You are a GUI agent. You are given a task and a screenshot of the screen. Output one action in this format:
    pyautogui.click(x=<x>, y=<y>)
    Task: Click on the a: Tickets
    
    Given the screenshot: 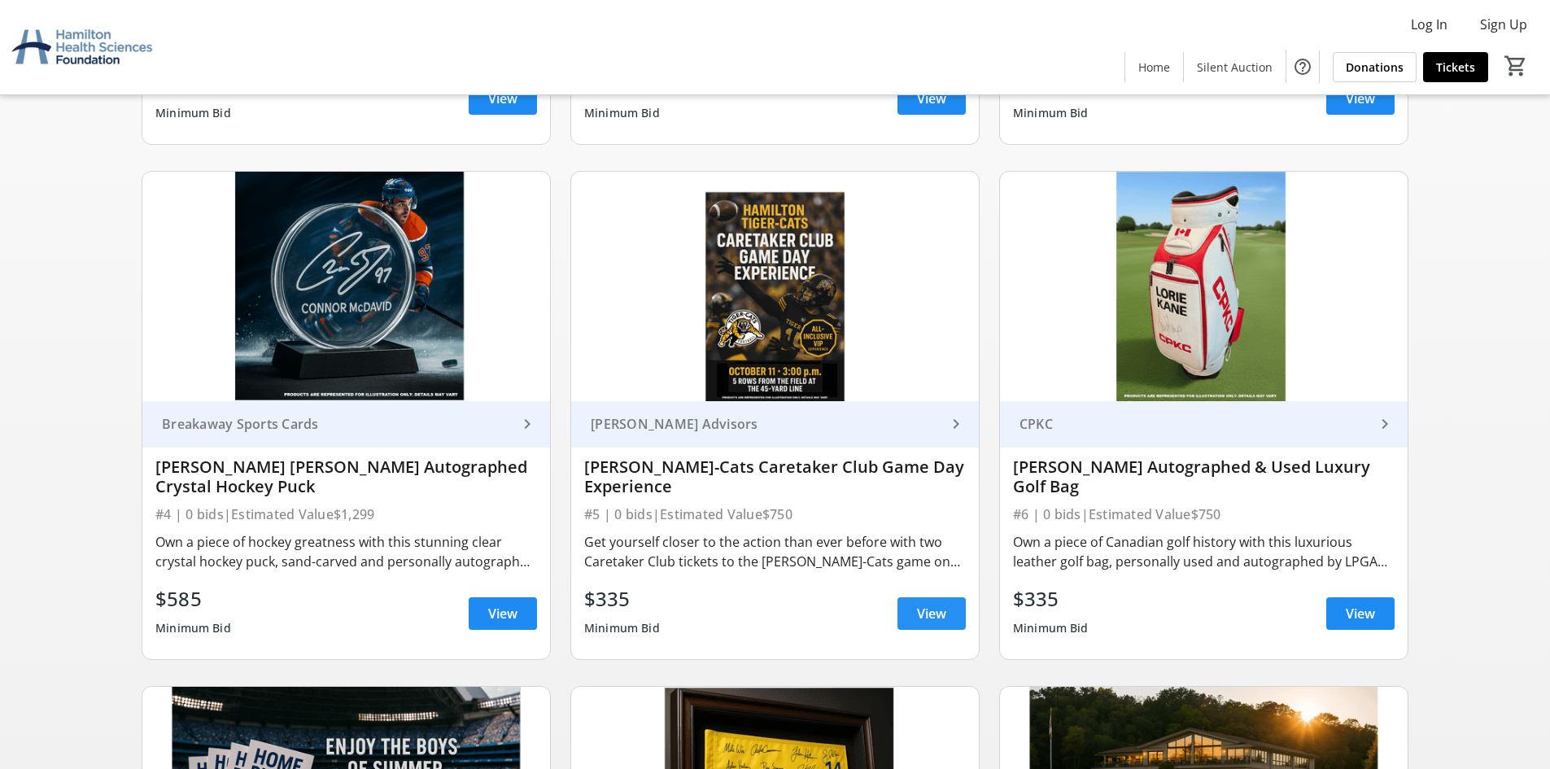 What is the action you would take?
    pyautogui.click(x=1455, y=67)
    